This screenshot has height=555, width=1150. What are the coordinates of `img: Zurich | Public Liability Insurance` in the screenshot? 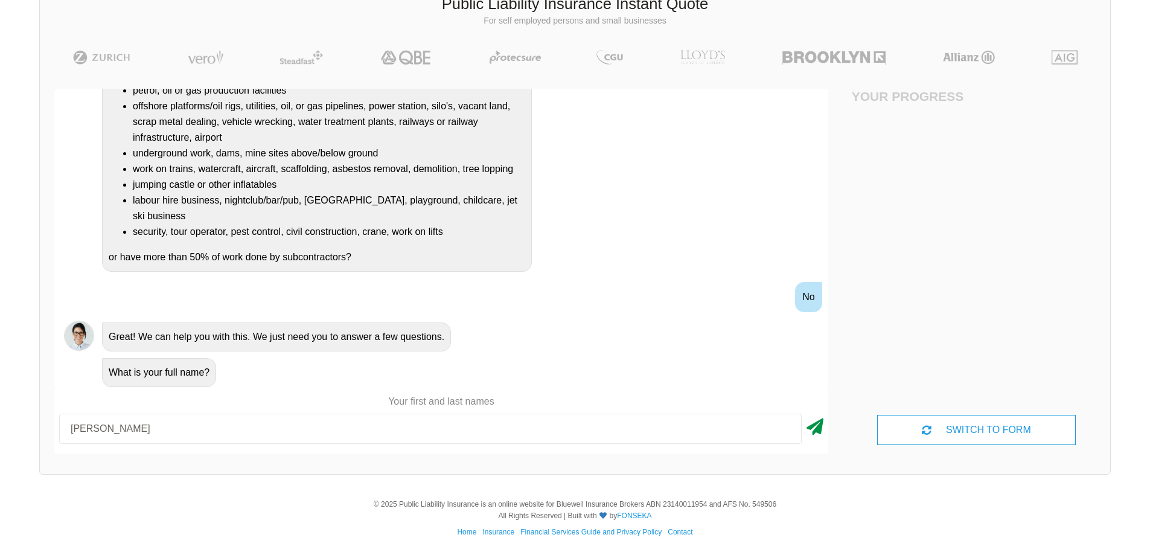 It's located at (101, 57).